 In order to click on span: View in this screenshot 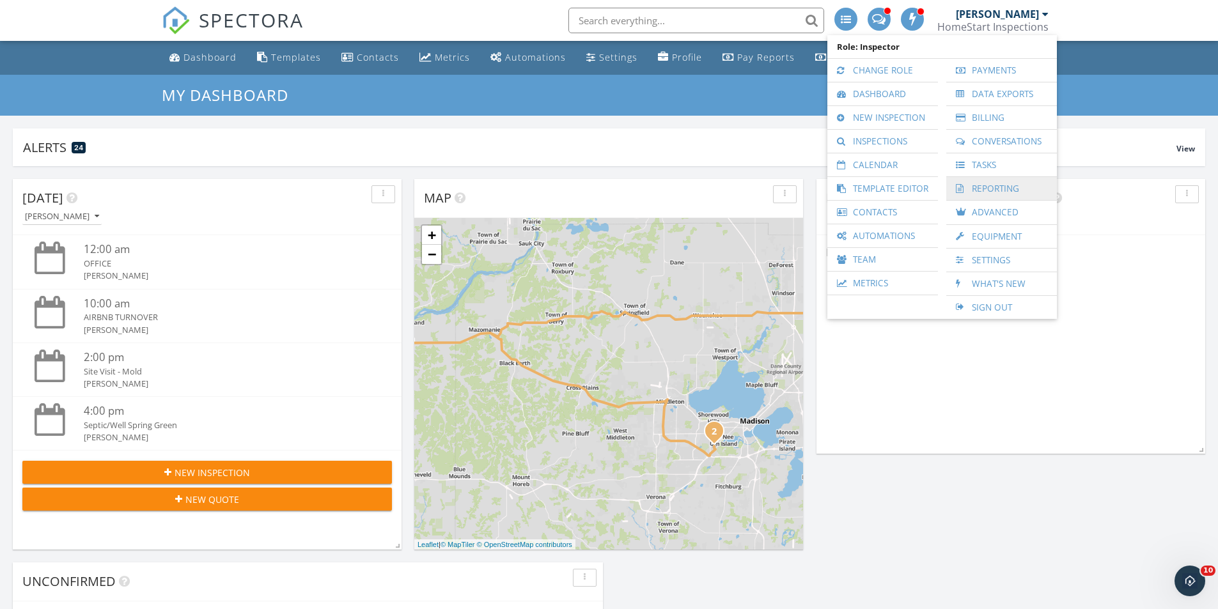, I will do `click(1186, 148)`.